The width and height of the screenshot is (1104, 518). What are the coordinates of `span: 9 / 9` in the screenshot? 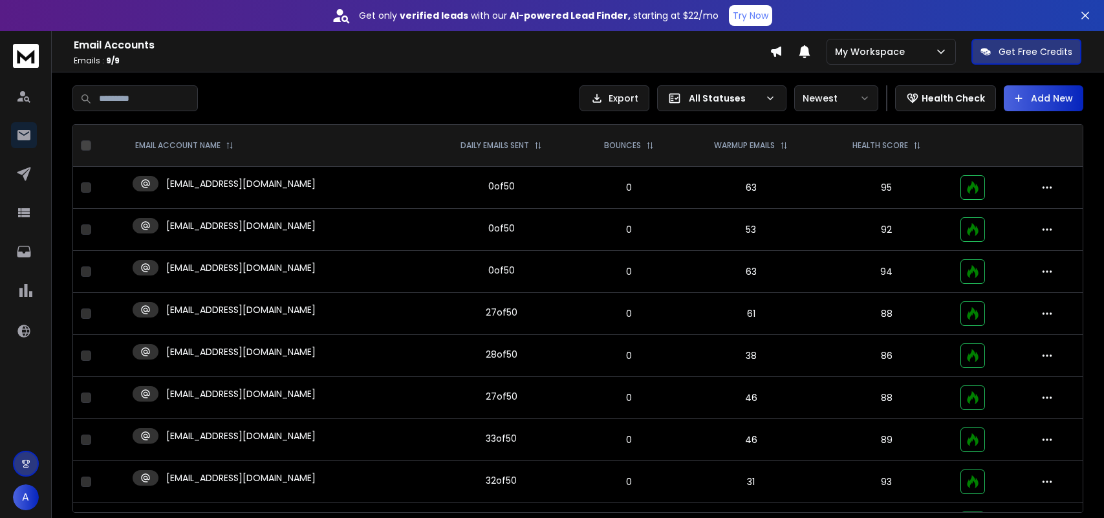 It's located at (113, 60).